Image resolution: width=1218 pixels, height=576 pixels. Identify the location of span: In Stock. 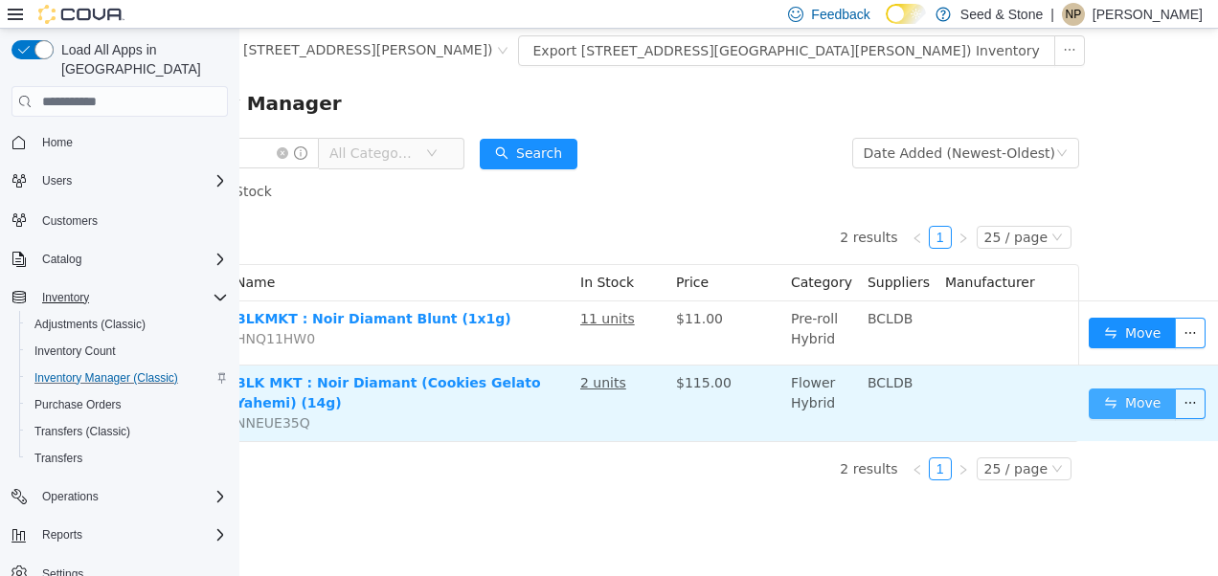
(368, 254).